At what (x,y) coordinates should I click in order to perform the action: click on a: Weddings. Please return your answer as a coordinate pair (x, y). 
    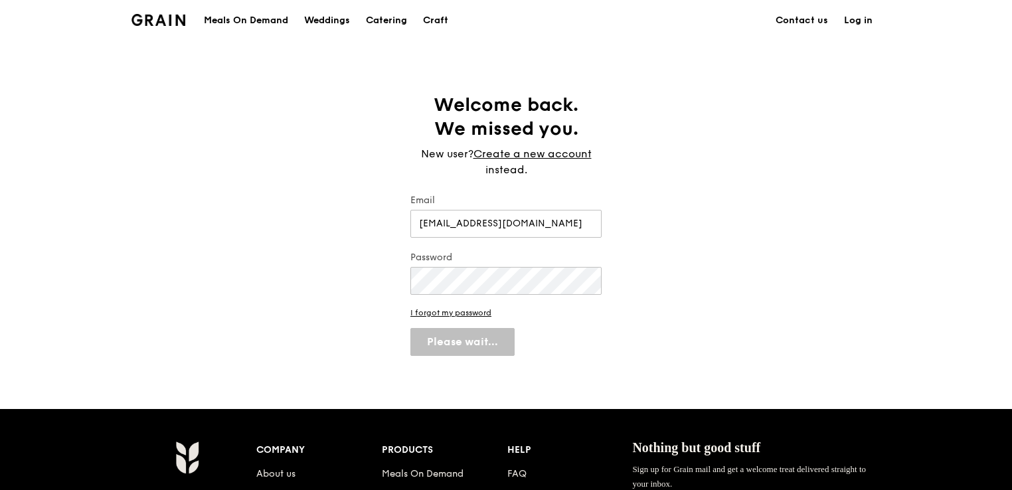
    Looking at the image, I should click on (327, 21).